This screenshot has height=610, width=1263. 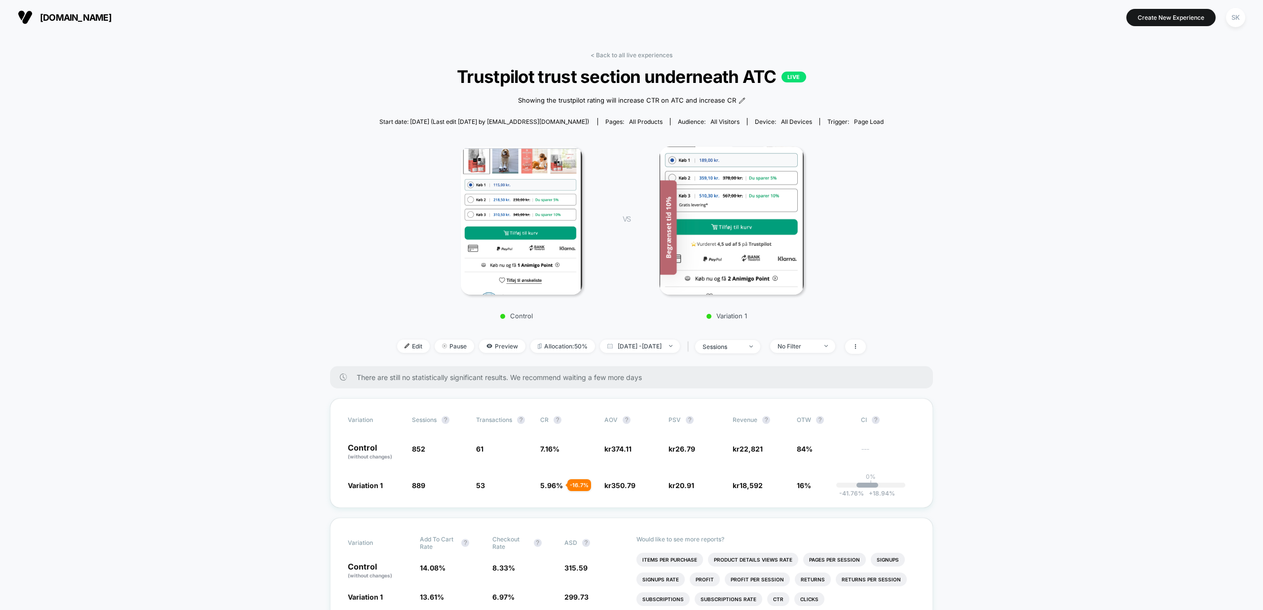 I want to click on span: 5.96 %, so click(x=552, y=485).